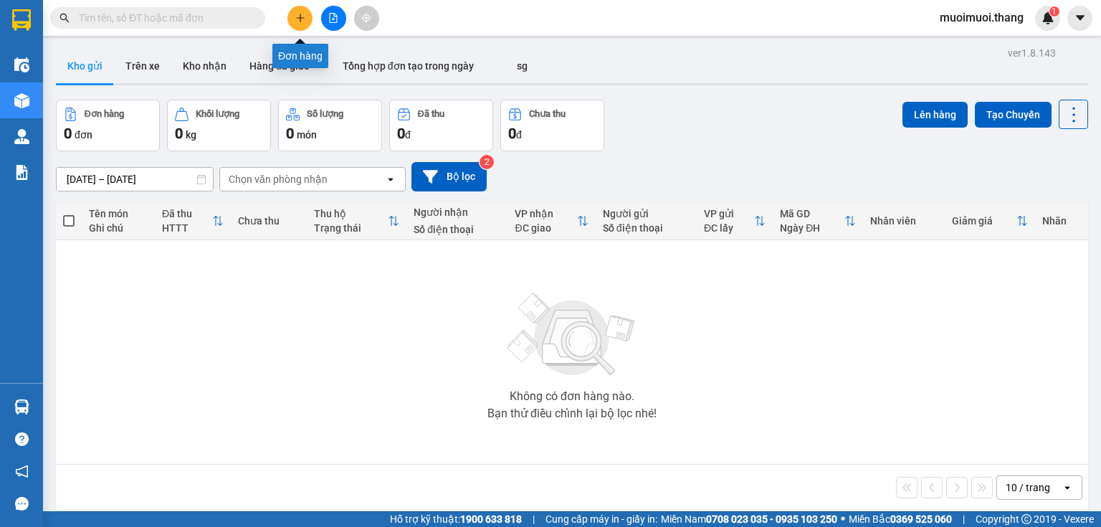 Image resolution: width=1101 pixels, height=527 pixels. I want to click on button: Chưa thu0đ, so click(552, 125).